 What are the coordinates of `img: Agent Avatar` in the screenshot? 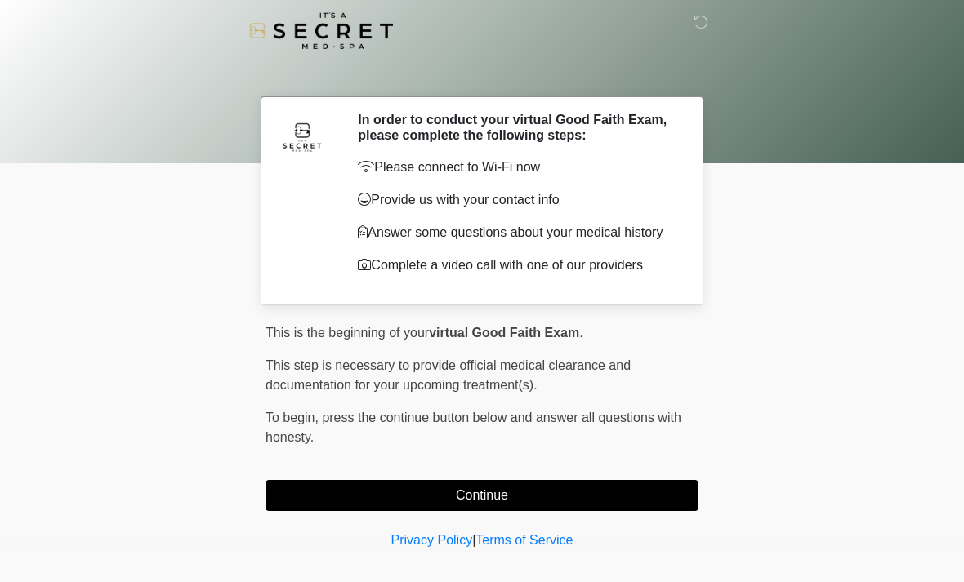 It's located at (302, 136).